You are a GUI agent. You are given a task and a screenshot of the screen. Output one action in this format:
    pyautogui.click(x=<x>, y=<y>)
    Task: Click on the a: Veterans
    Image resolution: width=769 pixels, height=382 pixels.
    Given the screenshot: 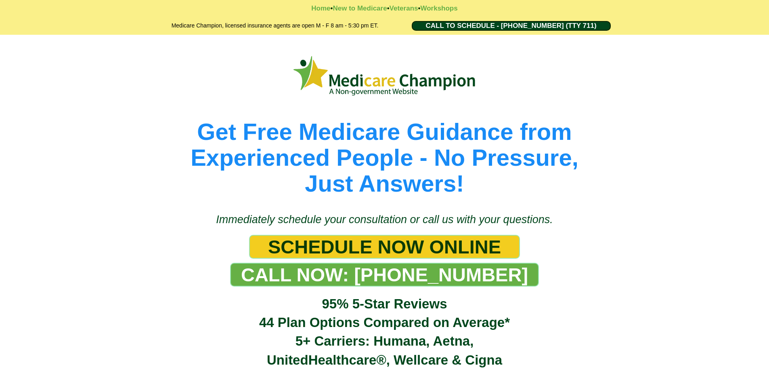 What is the action you would take?
    pyautogui.click(x=404, y=8)
    